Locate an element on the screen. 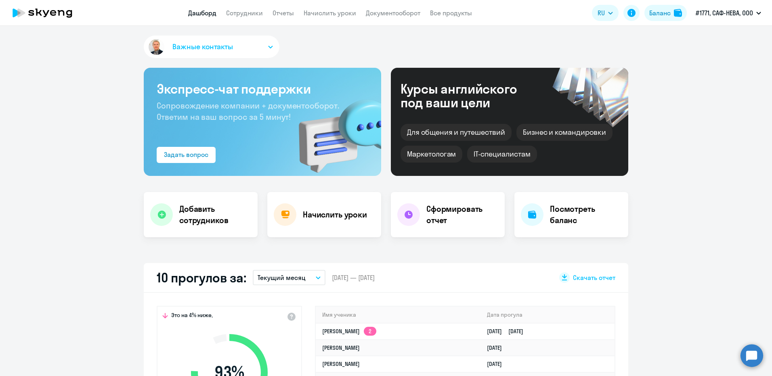 The image size is (772, 376). h4: Посмотреть баланс is located at coordinates (586, 215).